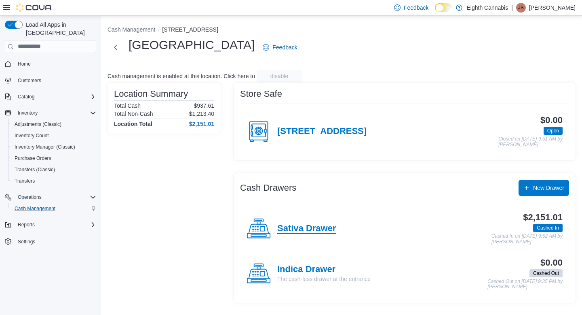 The image size is (582, 315). Describe the element at coordinates (324, 279) in the screenshot. I see `p: The cash-less drawer at the entrance` at that location.